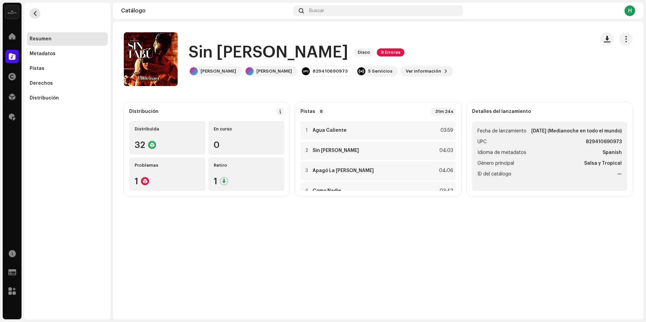 Image resolution: width=646 pixels, height=322 pixels. I want to click on div: Retiro, so click(246, 165).